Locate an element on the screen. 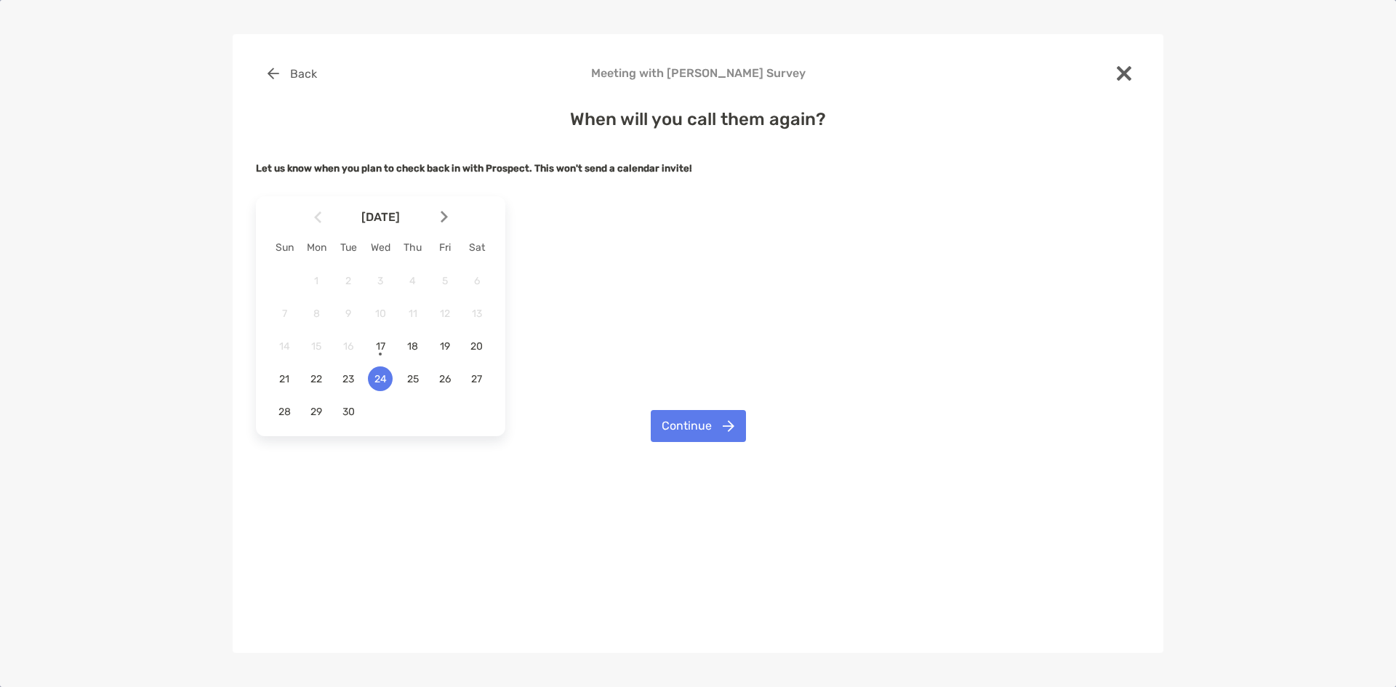 This screenshot has height=687, width=1396. span: 25 is located at coordinates (413, 379).